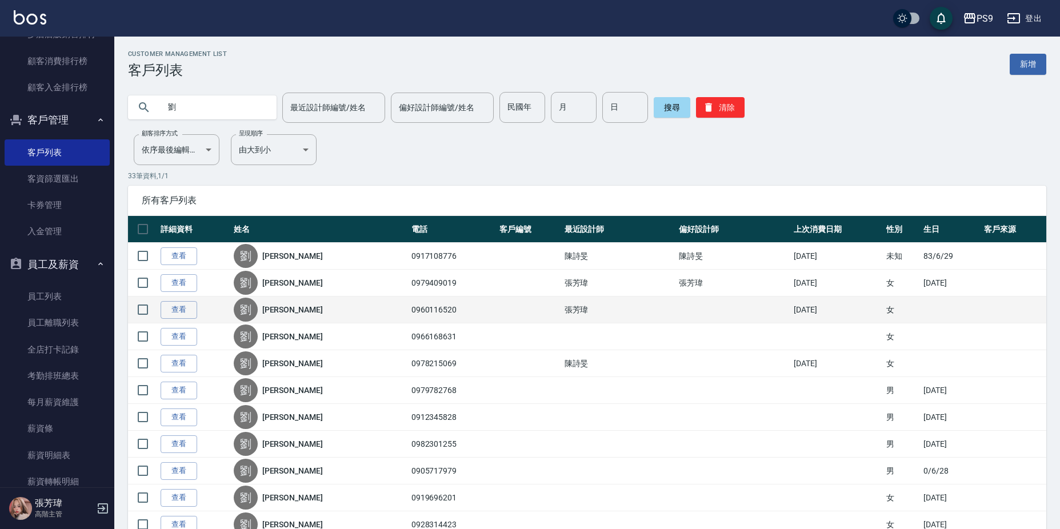 This screenshot has width=1060, height=529. What do you see at coordinates (57, 323) in the screenshot?
I see `a: 員工離職列表` at bounding box center [57, 323].